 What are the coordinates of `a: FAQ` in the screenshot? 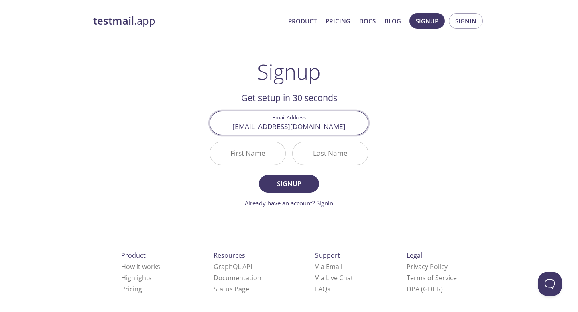 It's located at (323, 289).